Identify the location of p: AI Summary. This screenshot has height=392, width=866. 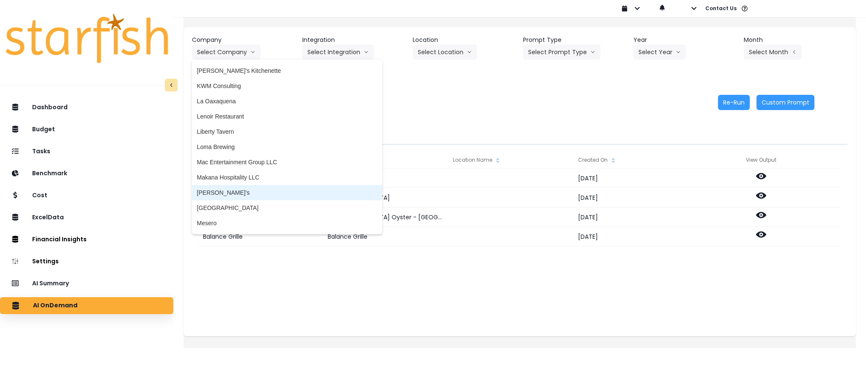
(50, 283).